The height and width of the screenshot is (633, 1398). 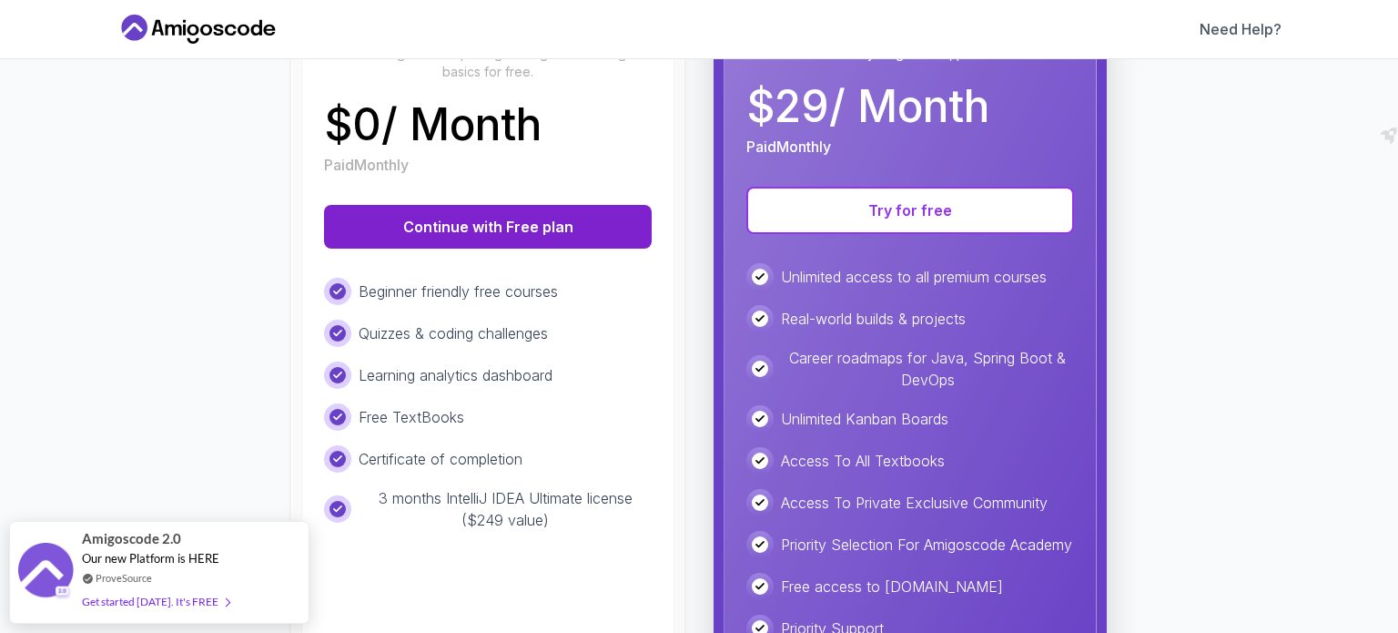 What do you see at coordinates (914, 502) in the screenshot?
I see `p: Access To Private Exclusive Community` at bounding box center [914, 502].